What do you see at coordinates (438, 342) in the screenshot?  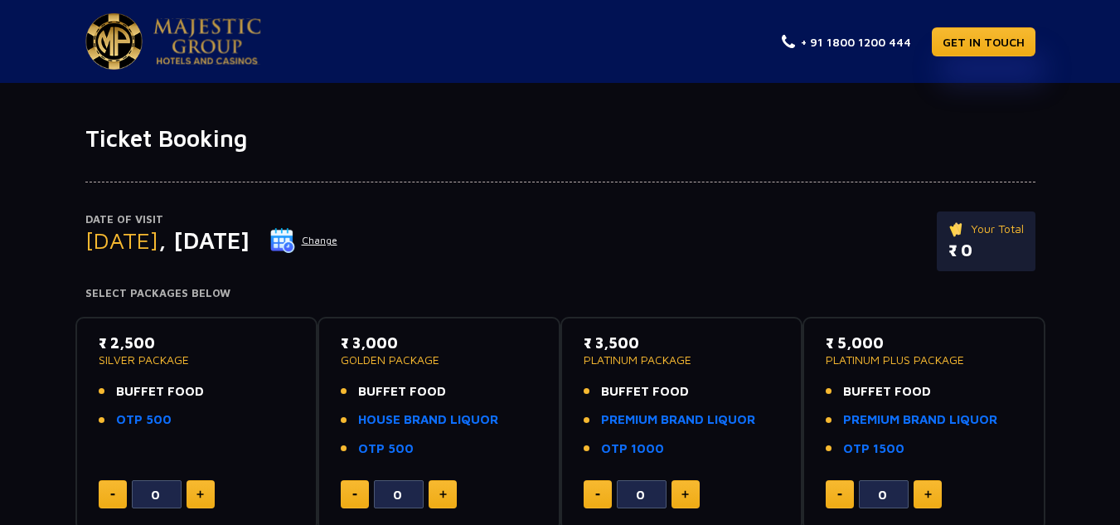 I see `p: ₹ 3,000` at bounding box center [438, 342].